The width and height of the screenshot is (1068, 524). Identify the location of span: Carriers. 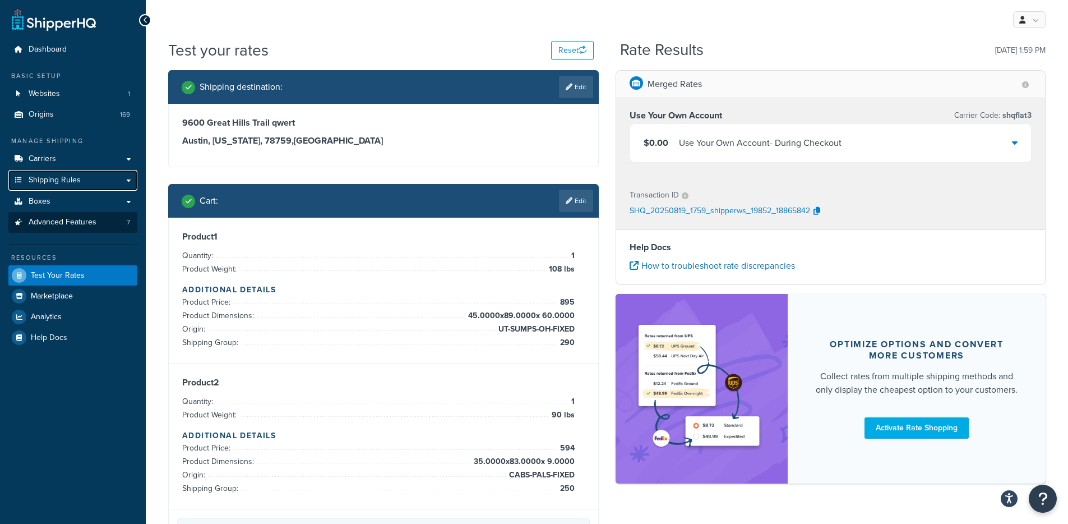
(42, 159).